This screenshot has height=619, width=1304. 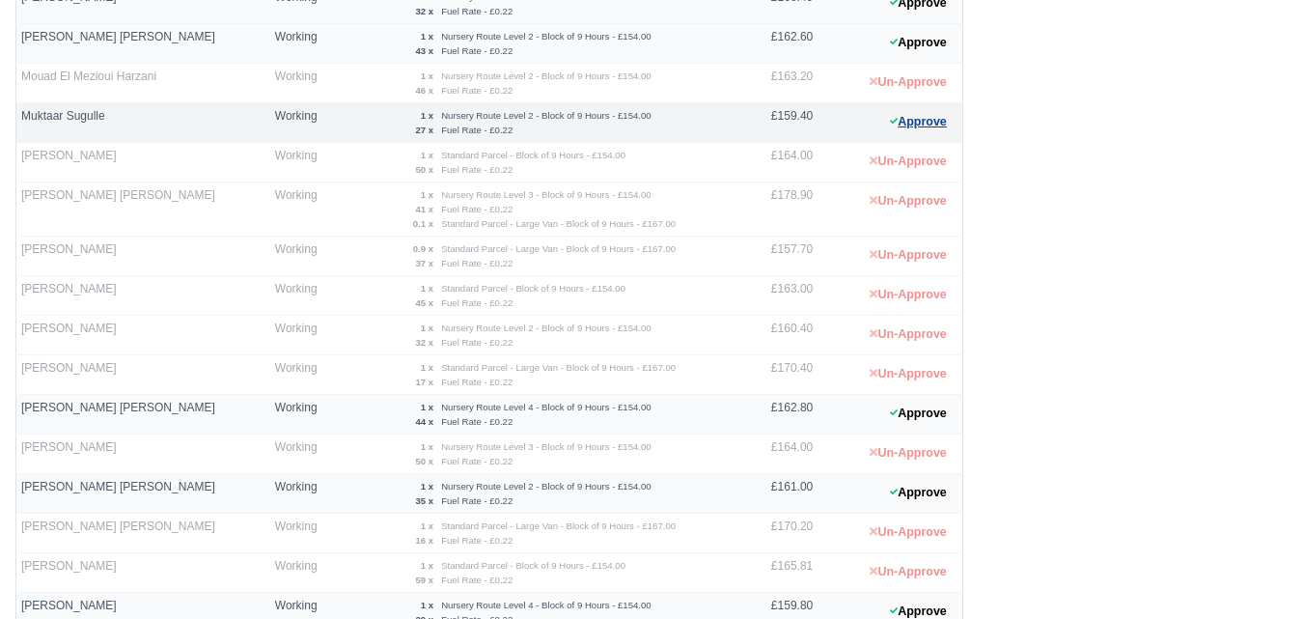 I want to click on td: £165.81, so click(x=771, y=571).